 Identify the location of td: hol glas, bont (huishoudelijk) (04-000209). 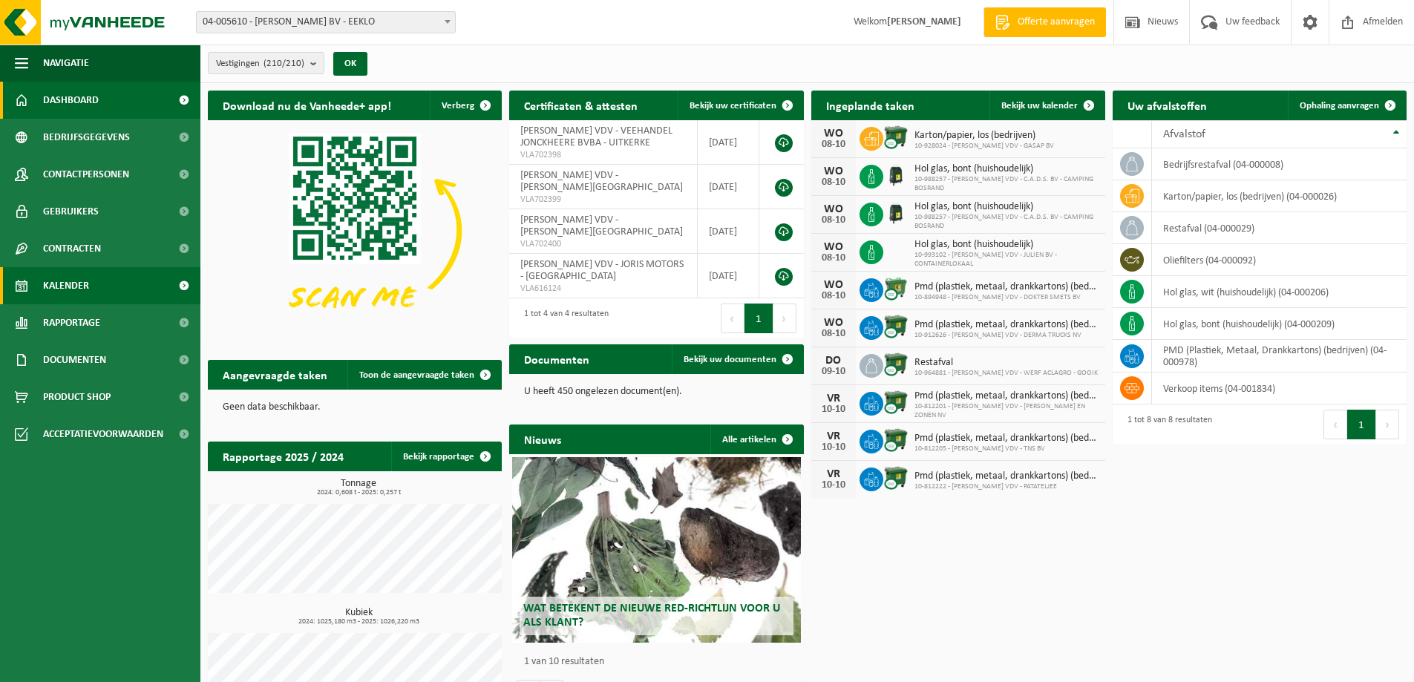
(1279, 324).